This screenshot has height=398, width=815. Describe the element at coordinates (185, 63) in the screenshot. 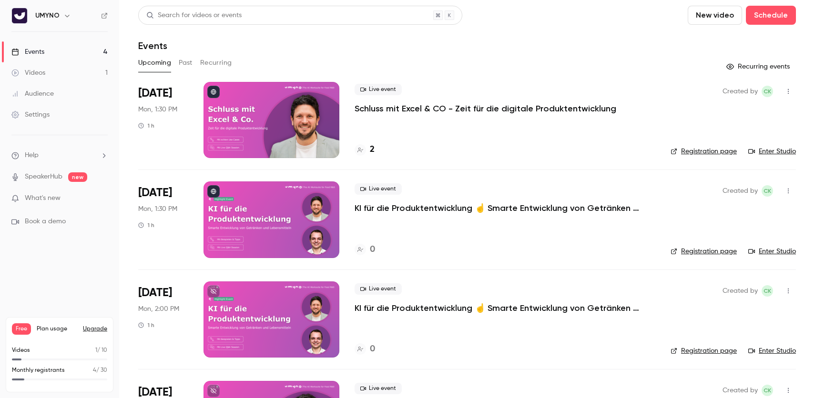

I see `button: Past` at that location.